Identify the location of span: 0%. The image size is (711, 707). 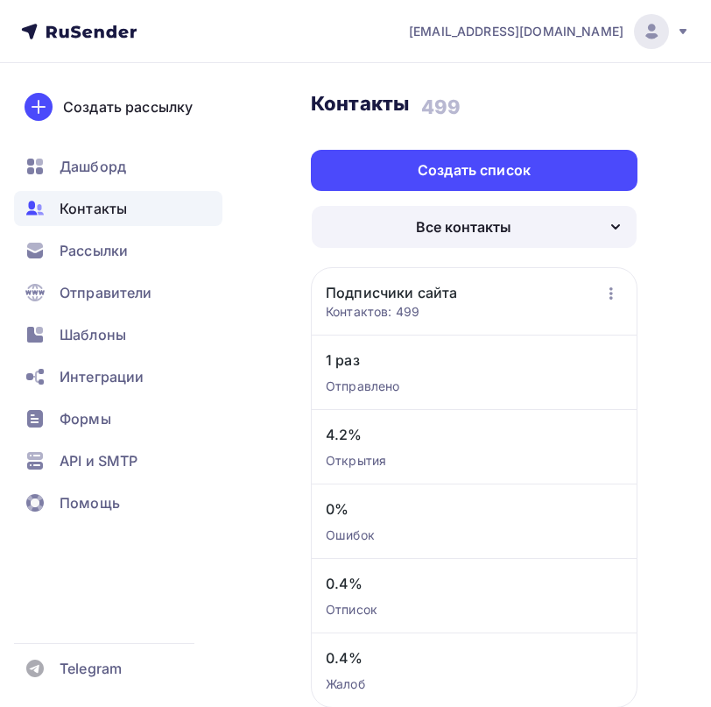
(474, 509).